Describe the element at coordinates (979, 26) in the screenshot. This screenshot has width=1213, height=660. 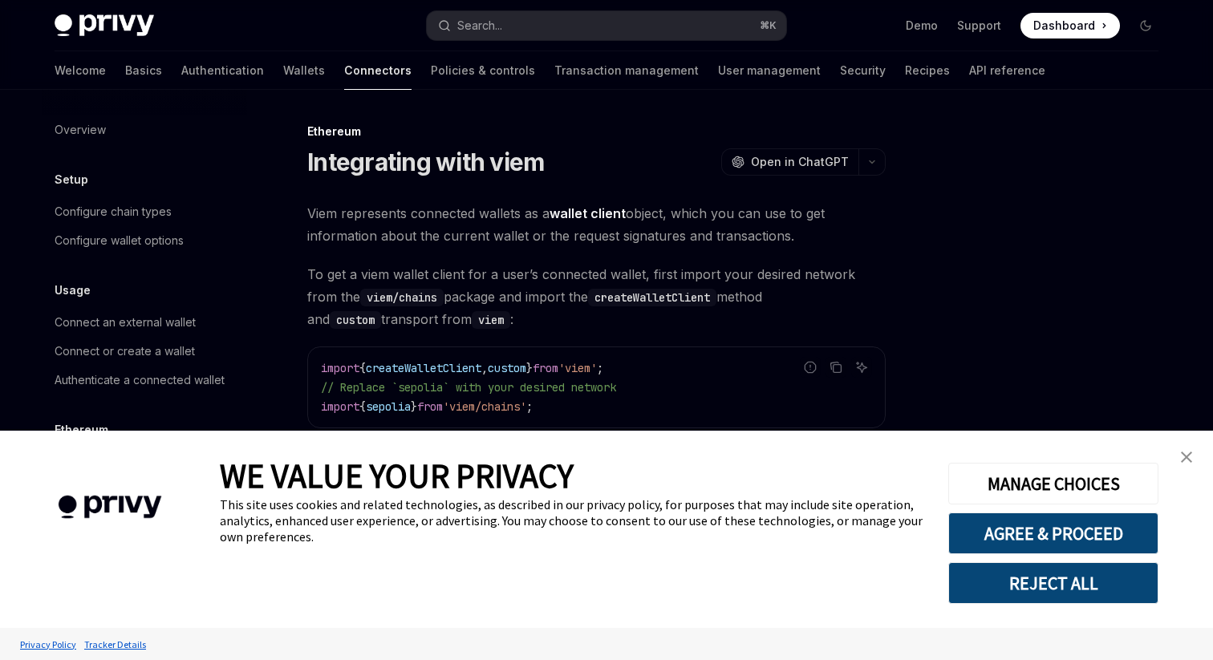
I see `a: Support` at that location.